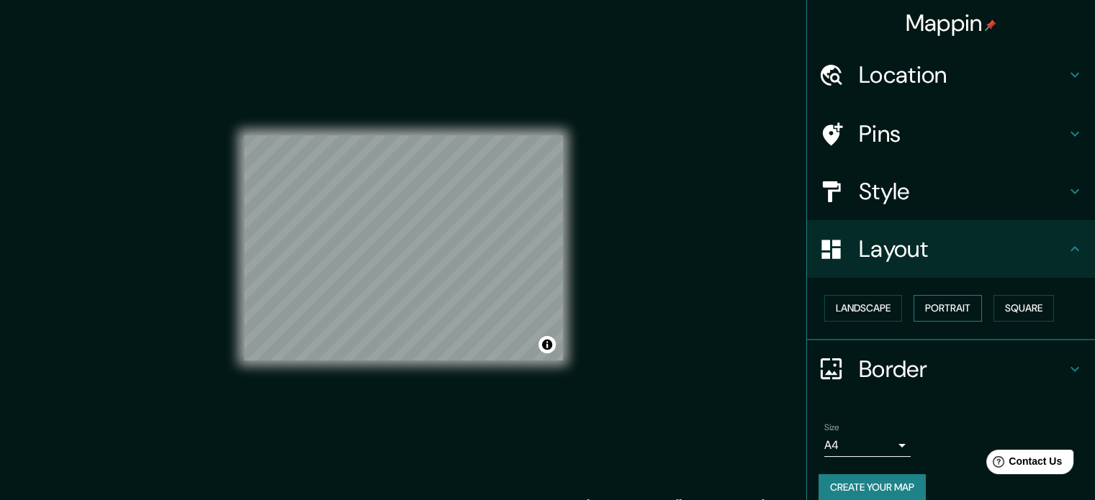 The image size is (1095, 500). What do you see at coordinates (547, 345) in the screenshot?
I see `button: Toggle attribution` at bounding box center [547, 345].